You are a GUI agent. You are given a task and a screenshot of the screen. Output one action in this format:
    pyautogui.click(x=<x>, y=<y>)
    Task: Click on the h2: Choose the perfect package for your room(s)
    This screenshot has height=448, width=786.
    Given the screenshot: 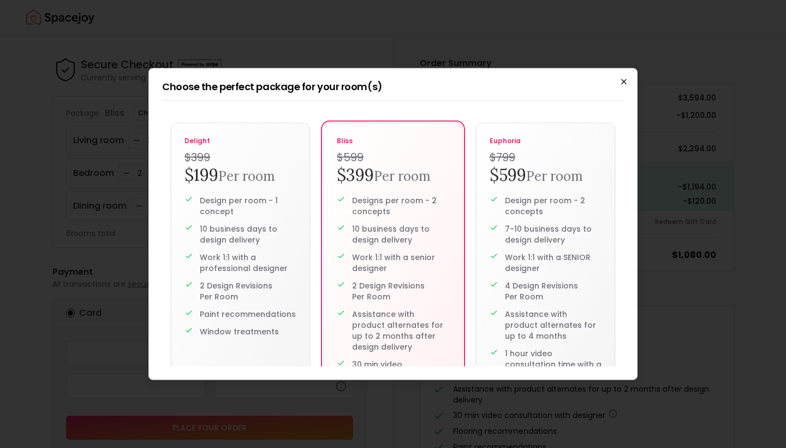 What is the action you would take?
    pyautogui.click(x=393, y=87)
    